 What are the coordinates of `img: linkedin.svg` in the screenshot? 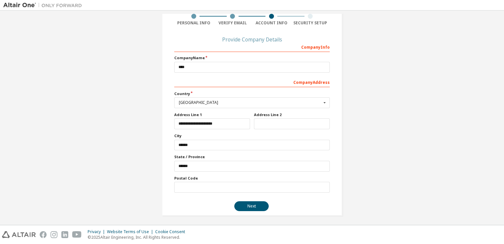 It's located at (65, 234).